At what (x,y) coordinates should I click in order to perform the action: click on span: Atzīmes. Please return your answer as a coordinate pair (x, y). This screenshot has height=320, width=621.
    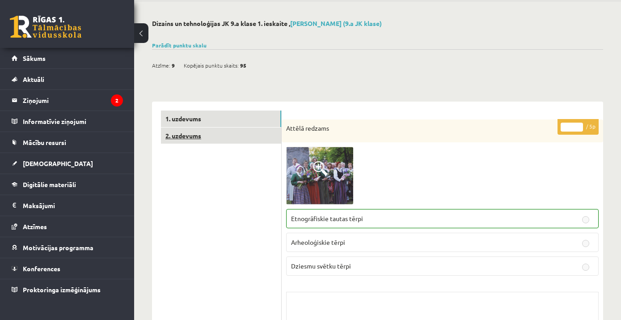
    Looking at the image, I should click on (35, 226).